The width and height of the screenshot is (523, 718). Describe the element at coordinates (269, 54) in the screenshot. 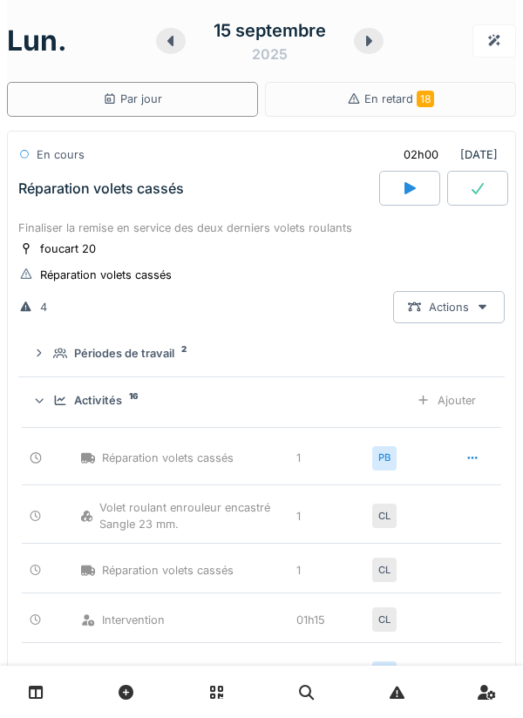

I see `div: 2025` at that location.